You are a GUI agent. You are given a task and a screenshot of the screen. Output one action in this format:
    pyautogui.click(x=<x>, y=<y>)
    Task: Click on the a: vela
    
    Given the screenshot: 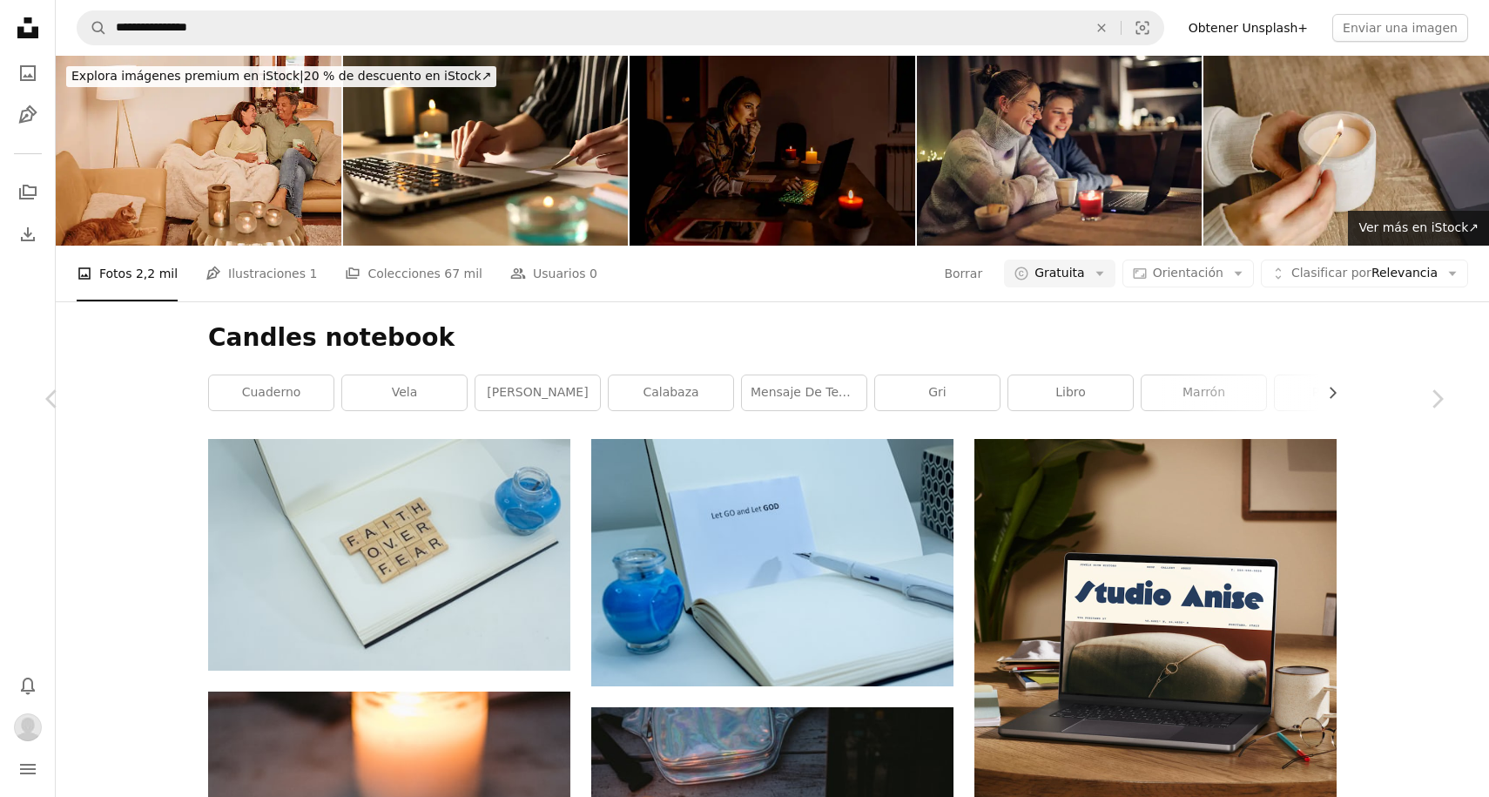 What is the action you would take?
    pyautogui.click(x=404, y=393)
    